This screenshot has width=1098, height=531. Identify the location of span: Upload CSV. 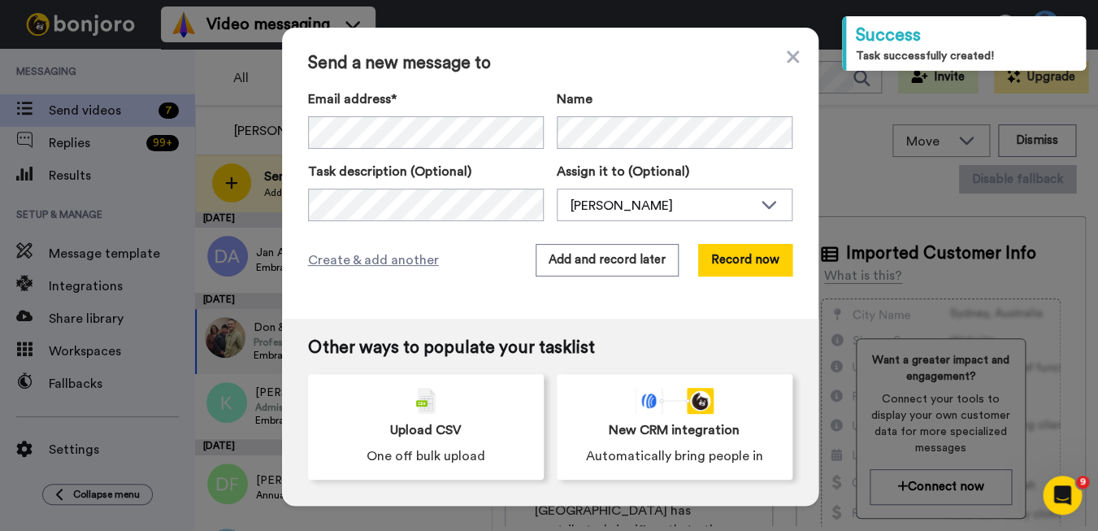
(426, 430).